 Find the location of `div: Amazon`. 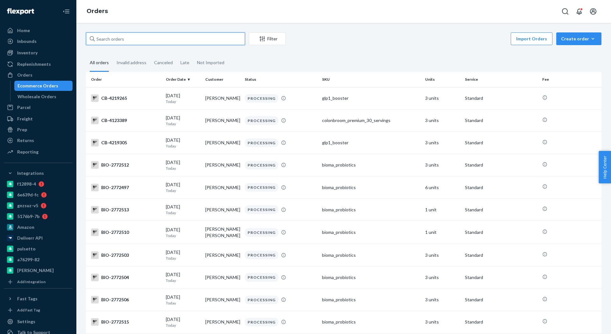

div: Amazon is located at coordinates (26, 227).